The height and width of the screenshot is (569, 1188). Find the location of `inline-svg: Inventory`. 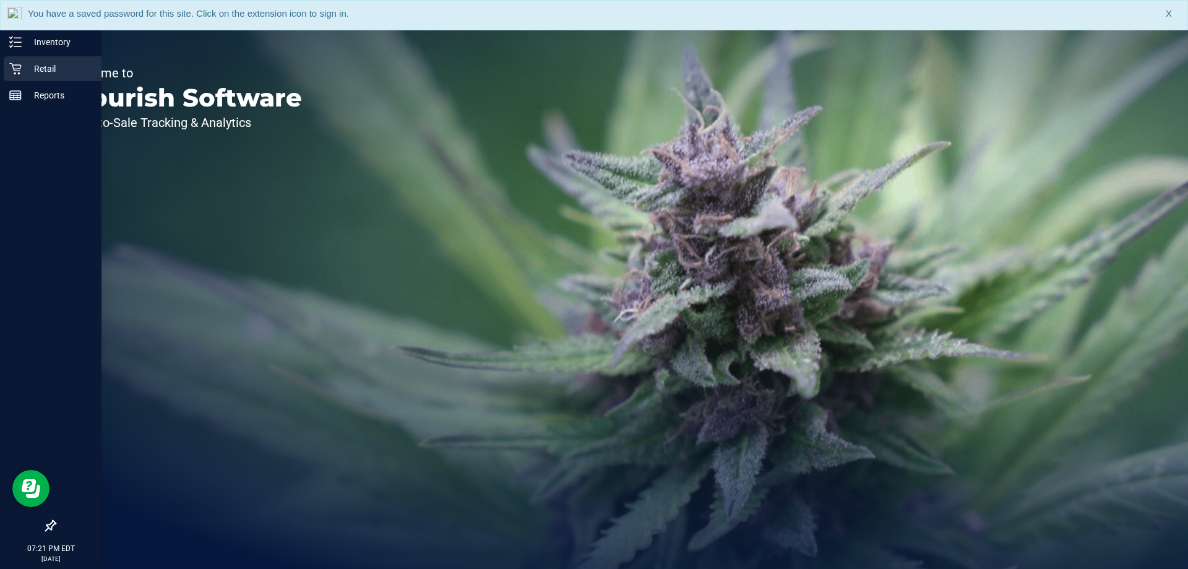

inline-svg: Inventory is located at coordinates (15, 42).